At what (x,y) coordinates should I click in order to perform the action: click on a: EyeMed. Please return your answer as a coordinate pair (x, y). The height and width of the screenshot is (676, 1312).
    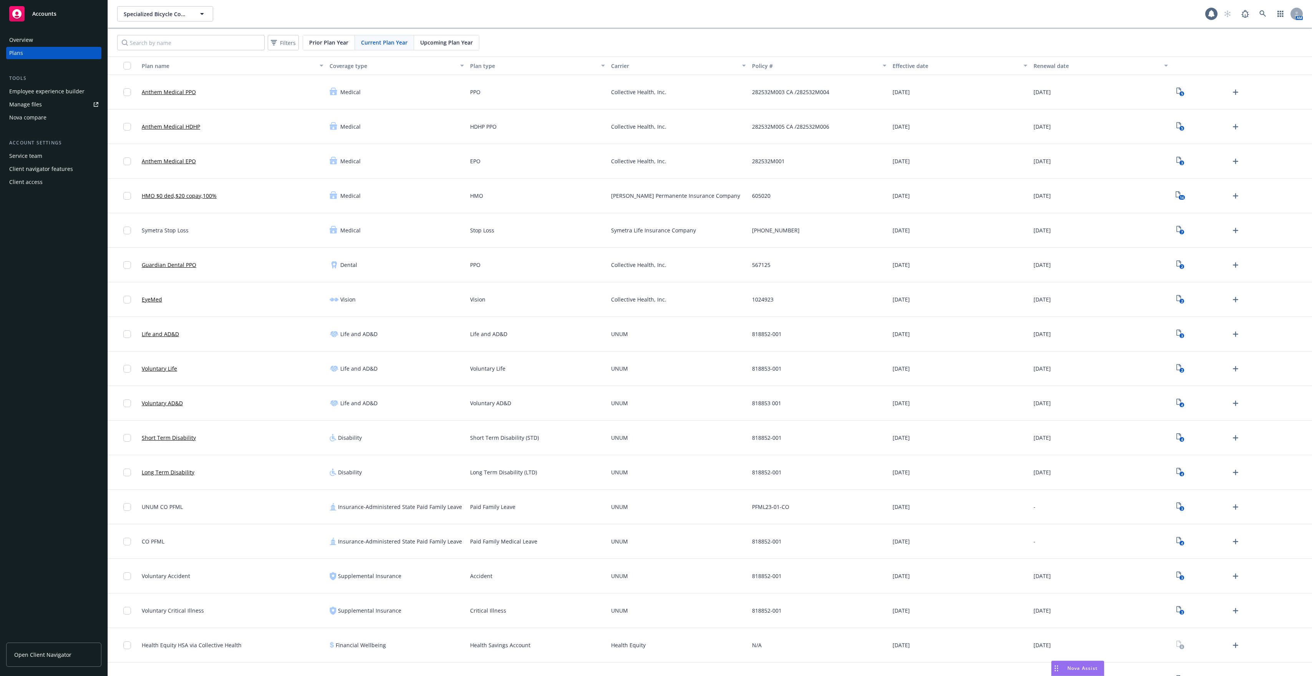
    Looking at the image, I should click on (152, 299).